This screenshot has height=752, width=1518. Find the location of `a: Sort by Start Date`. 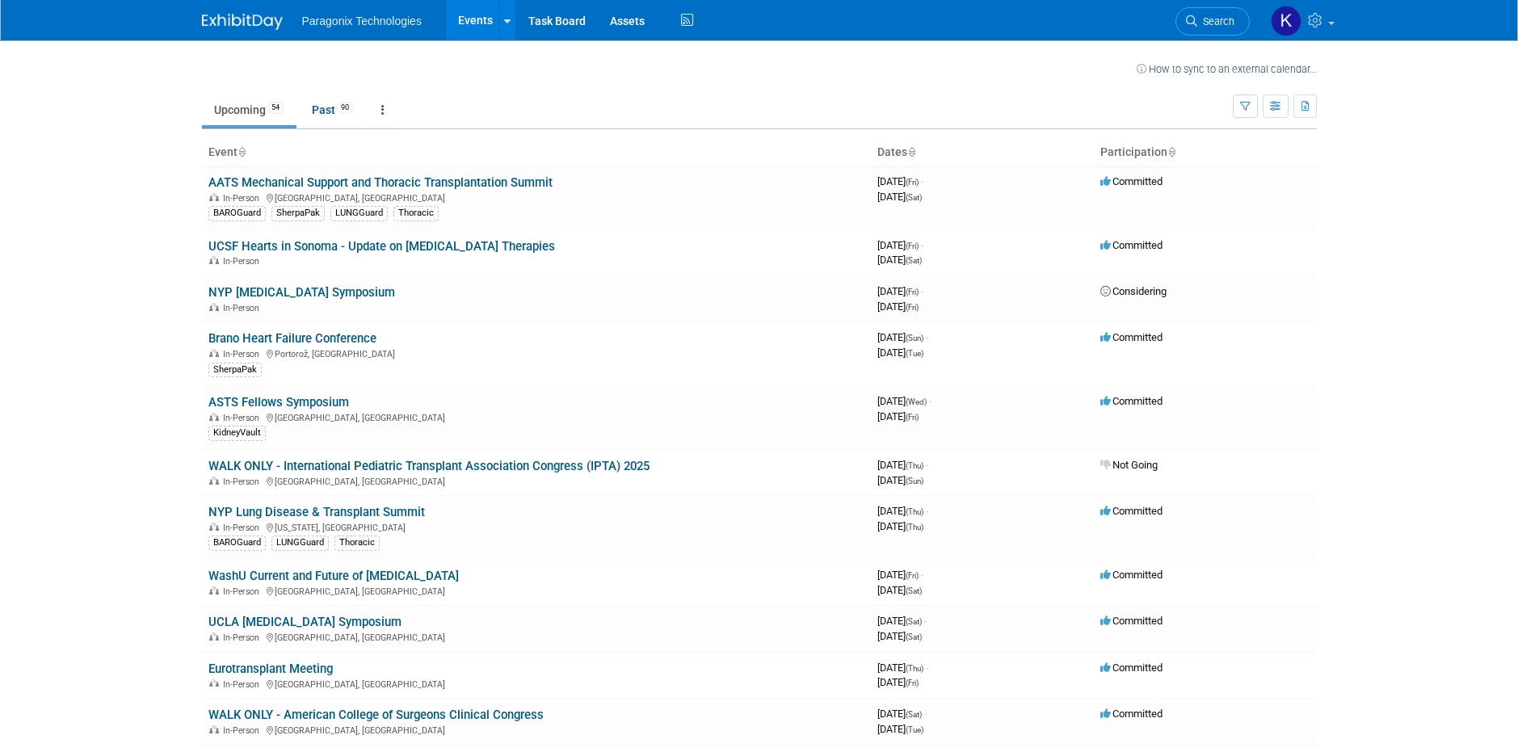

a: Sort by Start Date is located at coordinates (911, 152).